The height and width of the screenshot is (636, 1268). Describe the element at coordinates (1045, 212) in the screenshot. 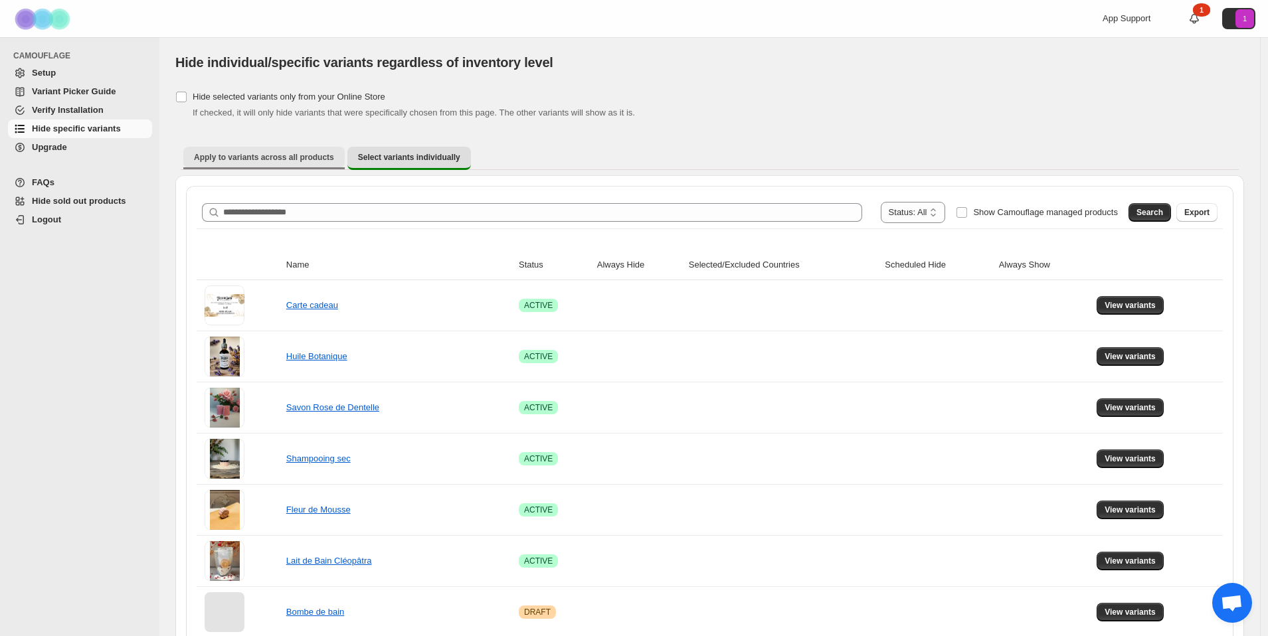

I see `span: Show Camouflage managed products` at that location.